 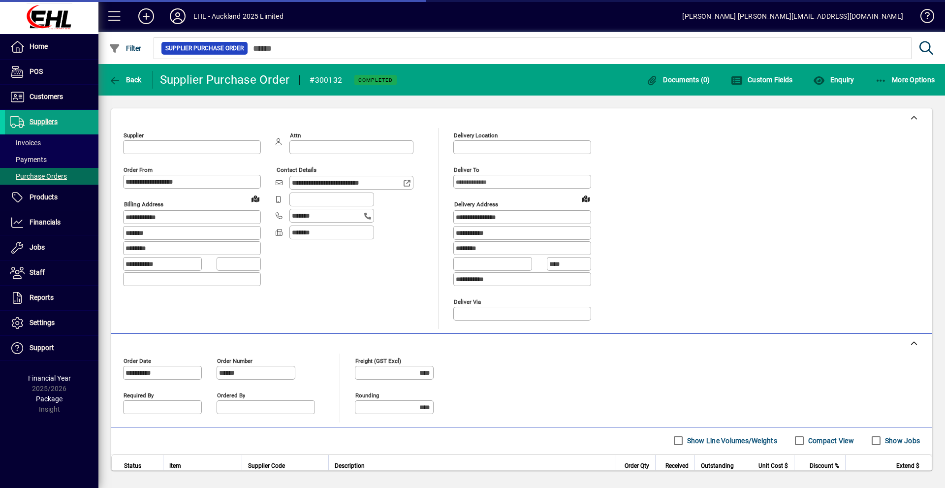 I want to click on label: Show Jobs, so click(x=901, y=440).